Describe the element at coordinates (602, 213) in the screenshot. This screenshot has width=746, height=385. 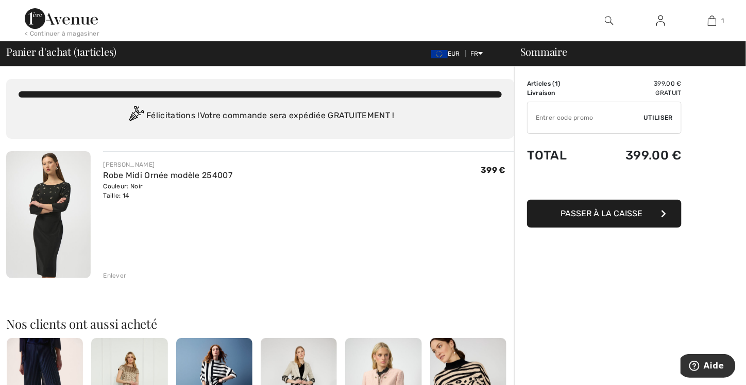
I see `span: Passer à la caisse` at that location.